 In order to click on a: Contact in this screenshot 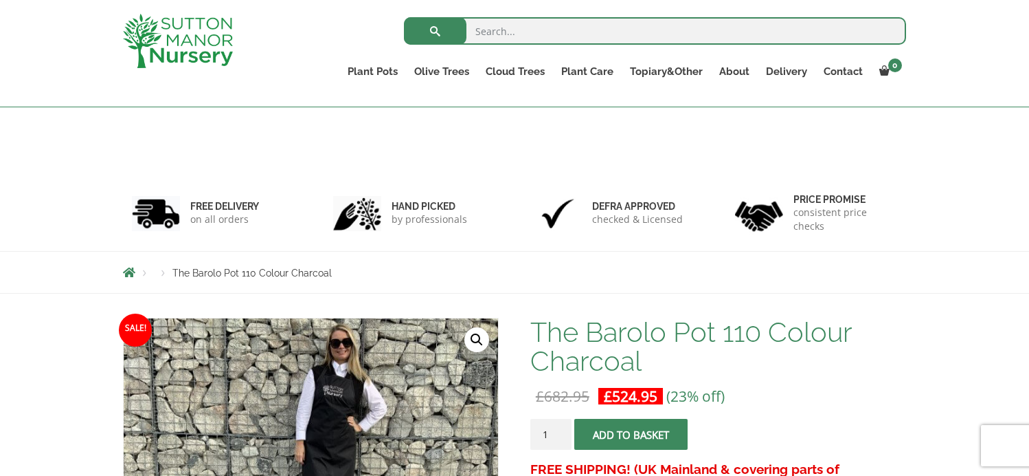, I will do `click(843, 71)`.